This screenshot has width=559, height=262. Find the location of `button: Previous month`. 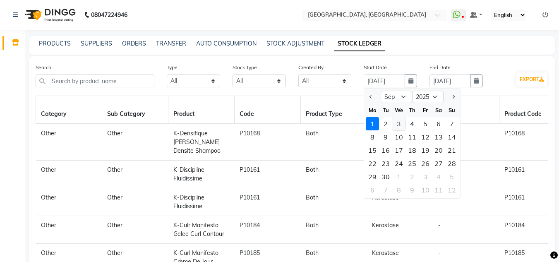

button: Previous month is located at coordinates (371, 97).